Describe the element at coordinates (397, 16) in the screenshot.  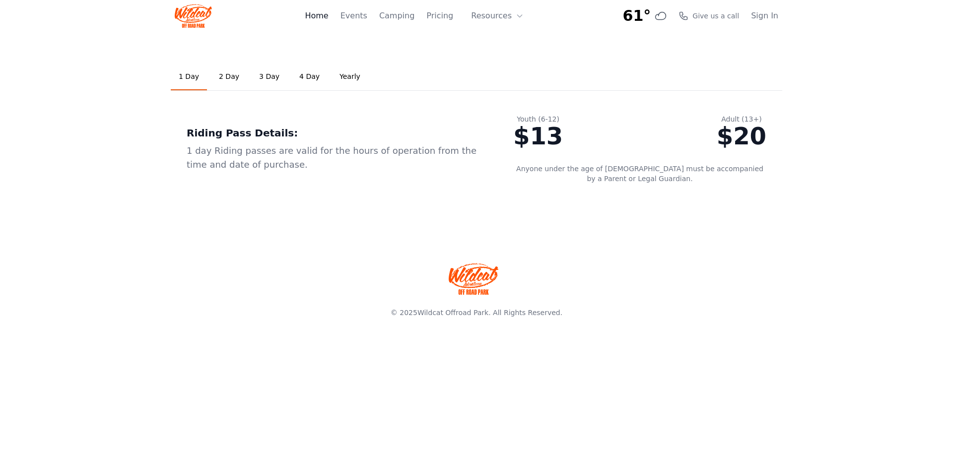
I see `a: Camping` at that location.